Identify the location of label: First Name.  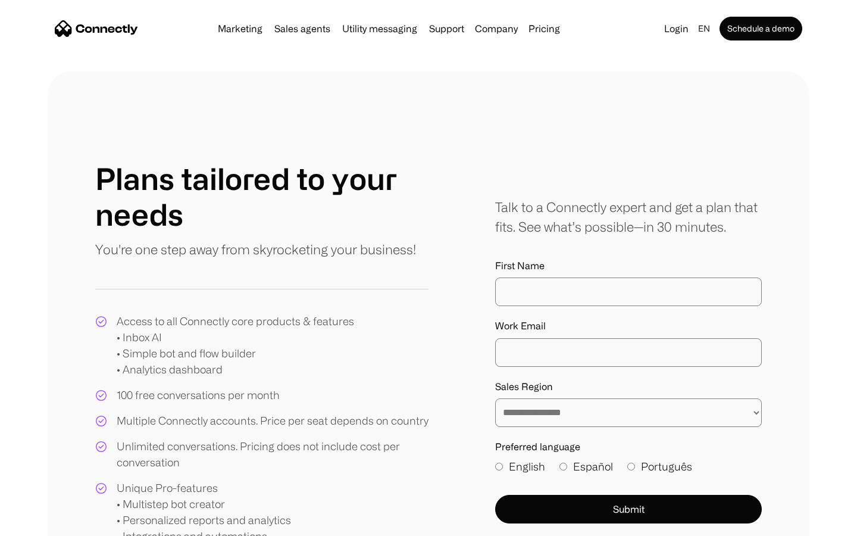
(629, 265).